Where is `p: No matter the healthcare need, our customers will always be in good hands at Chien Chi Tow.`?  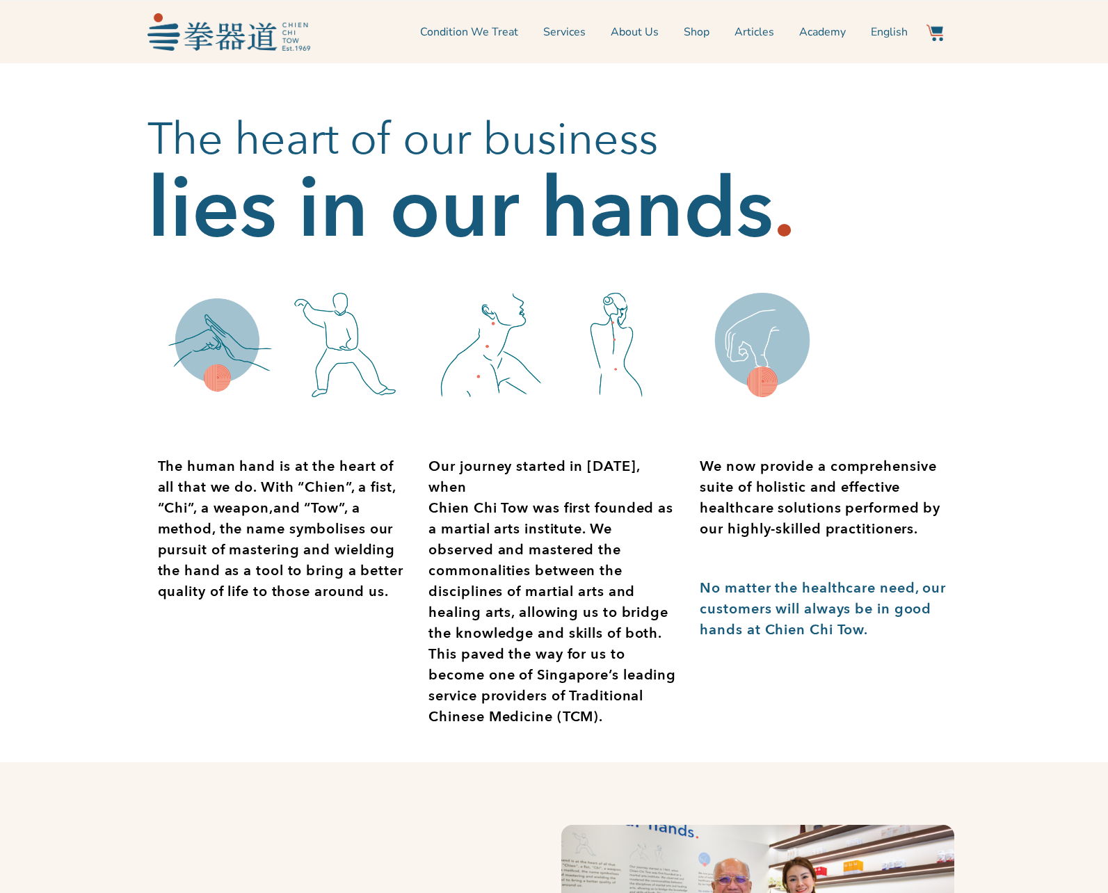 p: No matter the healthcare need, our customers will always be in good hands at Chien Chi Tow. is located at coordinates (825, 609).